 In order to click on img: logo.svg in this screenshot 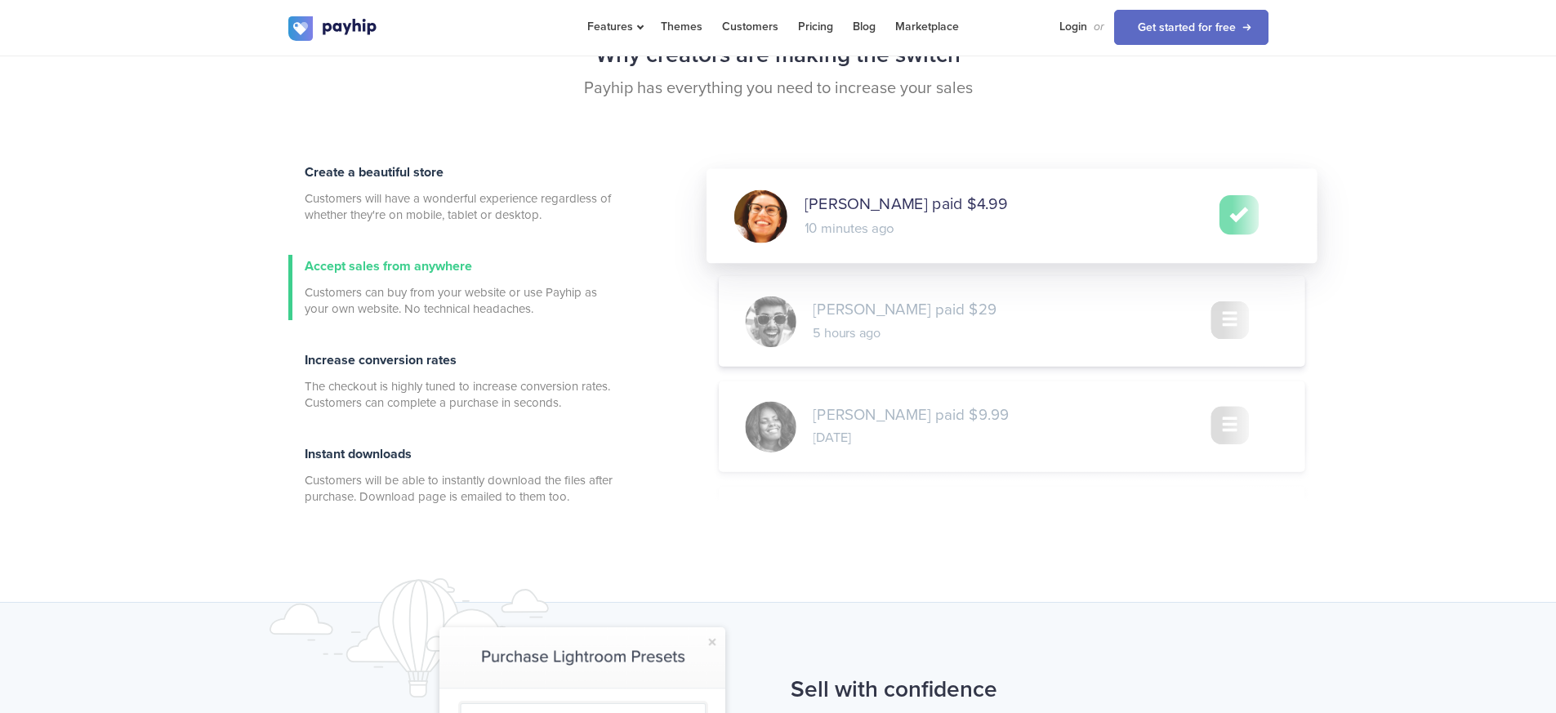, I will do `click(333, 29)`.